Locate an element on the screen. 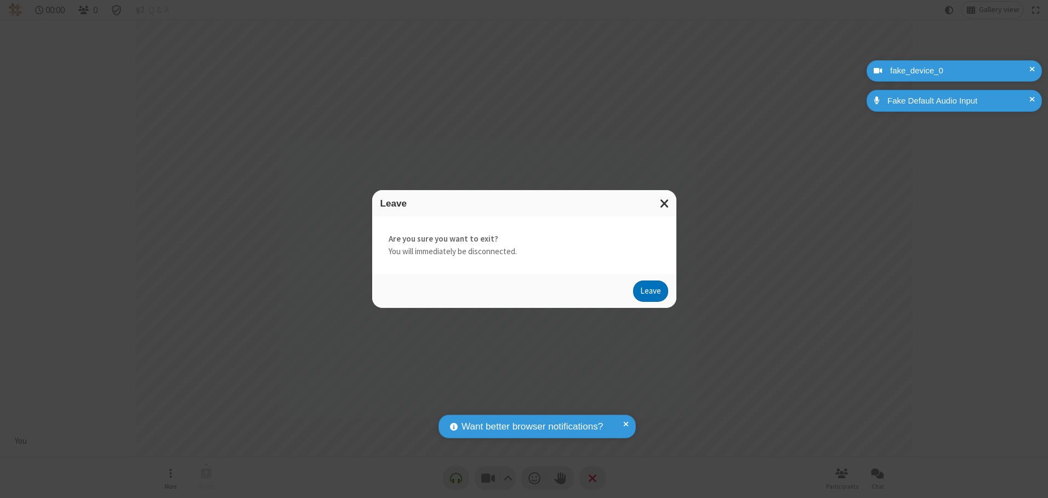 Image resolution: width=1048 pixels, height=498 pixels. strong: Are you sure you want to exit? is located at coordinates (524, 239).